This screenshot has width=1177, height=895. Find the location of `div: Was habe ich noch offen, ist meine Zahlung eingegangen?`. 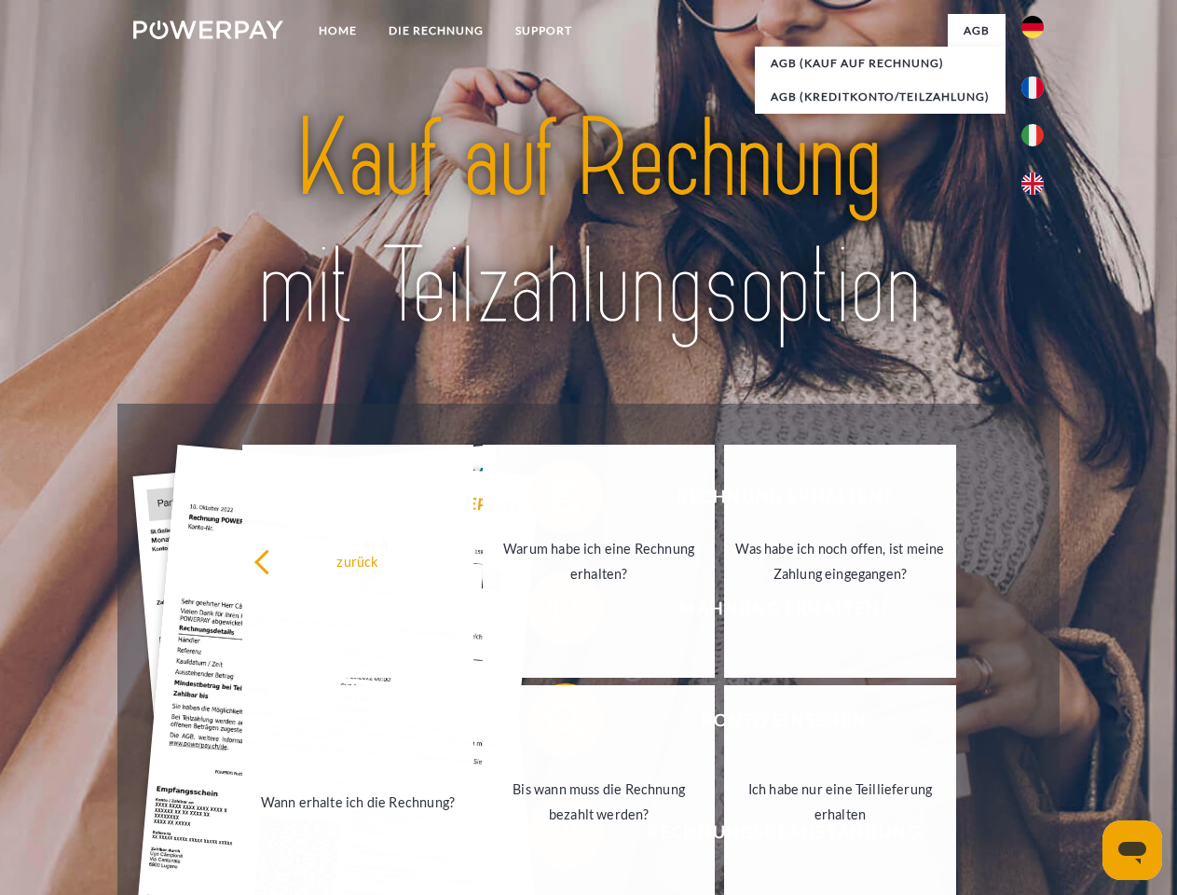

div: Was habe ich noch offen, ist meine Zahlung eingegangen? is located at coordinates (840, 561).